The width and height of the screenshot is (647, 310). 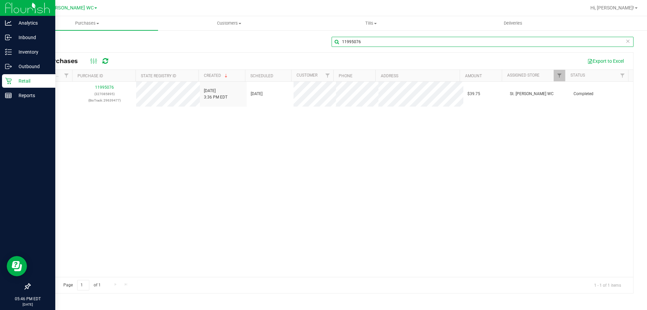 I want to click on a: Customer, so click(x=307, y=75).